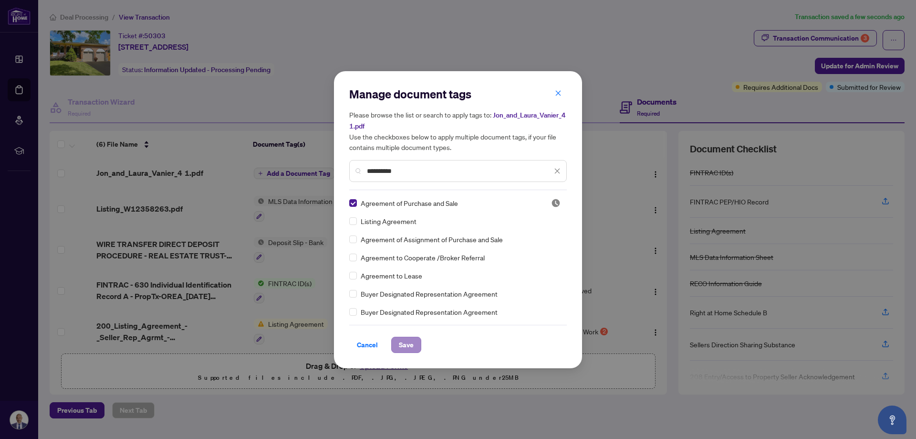  I want to click on button: Cancel, so click(367, 345).